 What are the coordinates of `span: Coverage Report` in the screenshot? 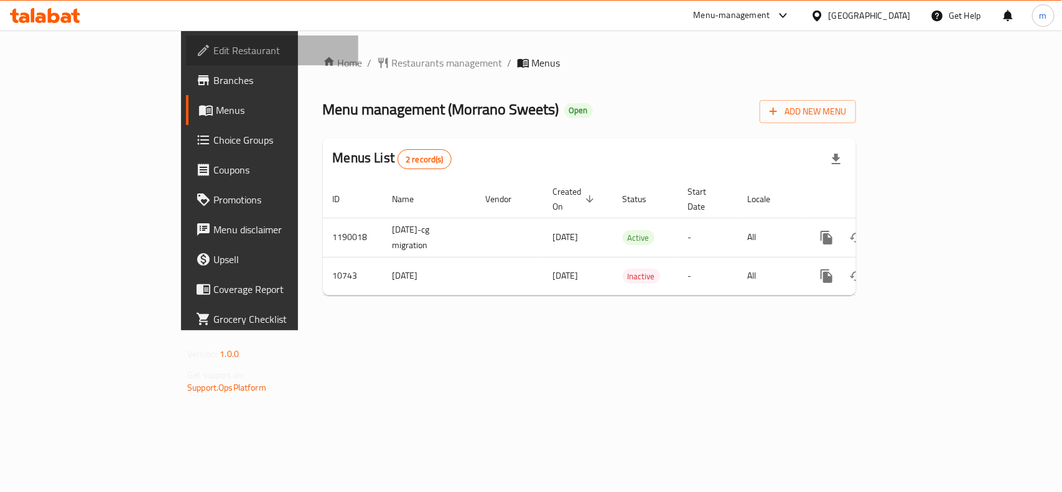 It's located at (281, 289).